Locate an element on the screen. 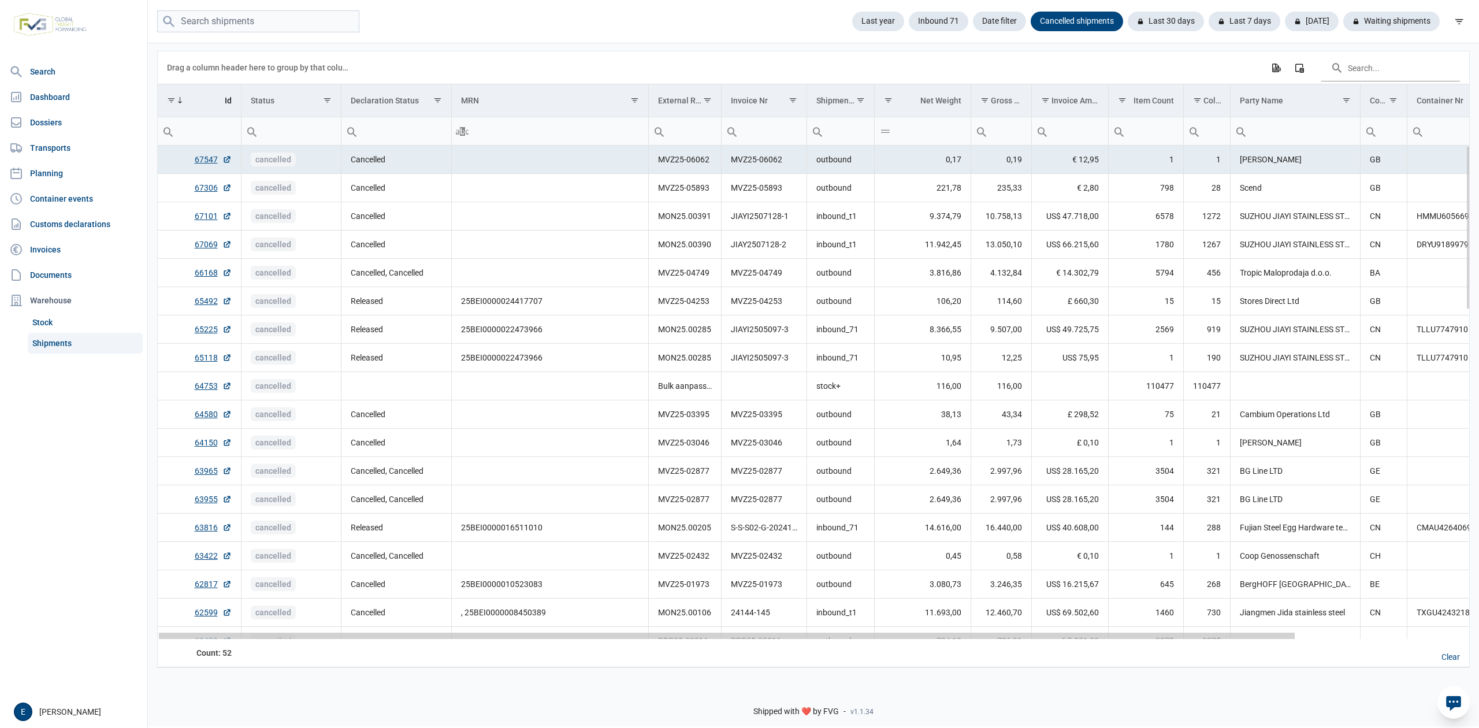 The image size is (1479, 728). td: MVZ25-05893 is located at coordinates (764, 188).